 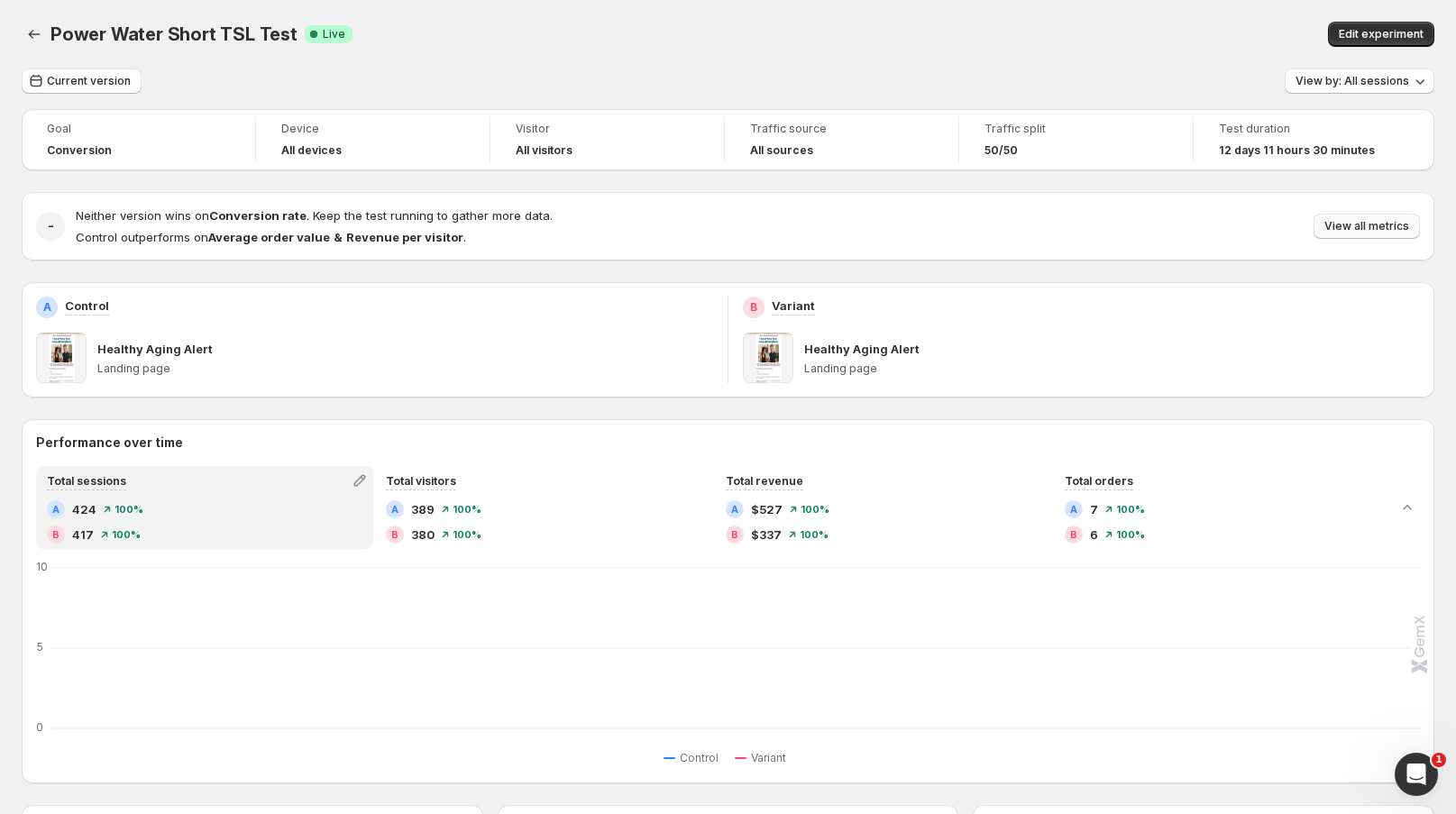 I want to click on a: DeviceAll devices, so click(x=373, y=140).